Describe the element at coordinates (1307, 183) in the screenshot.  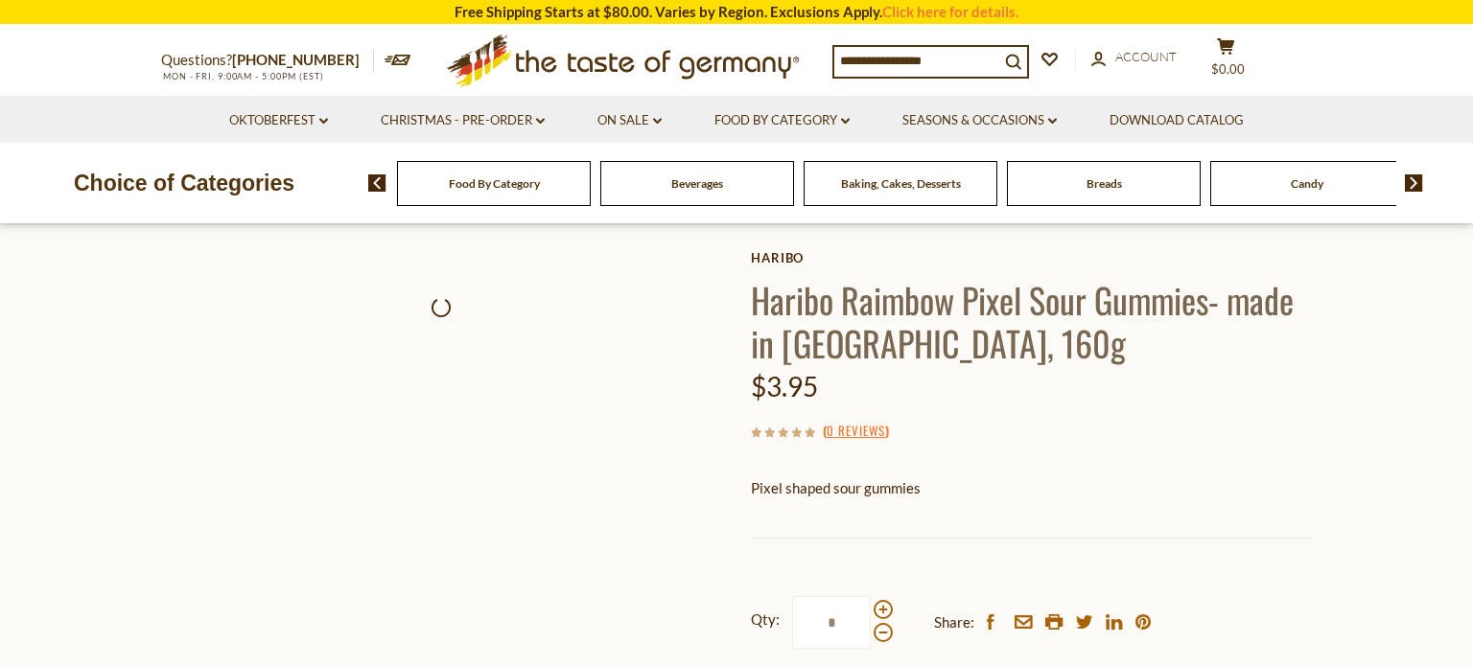
I see `span: Candy` at that location.